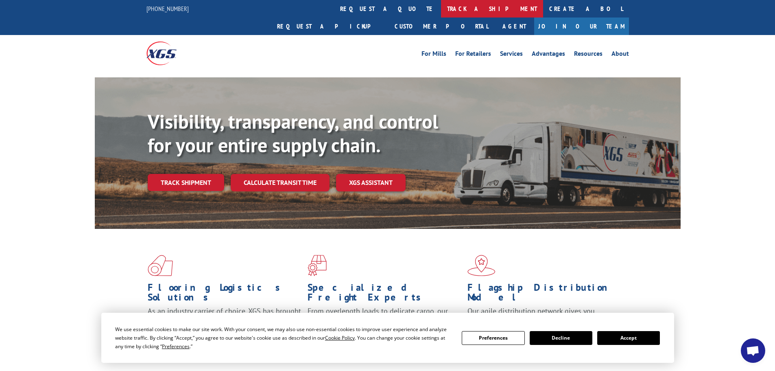  What do you see at coordinates (224, 320) in the screenshot?
I see `span: As an industry carrier of choice, XGS has brought innovation and dedication to flooring logistics...` at bounding box center [224, 320].